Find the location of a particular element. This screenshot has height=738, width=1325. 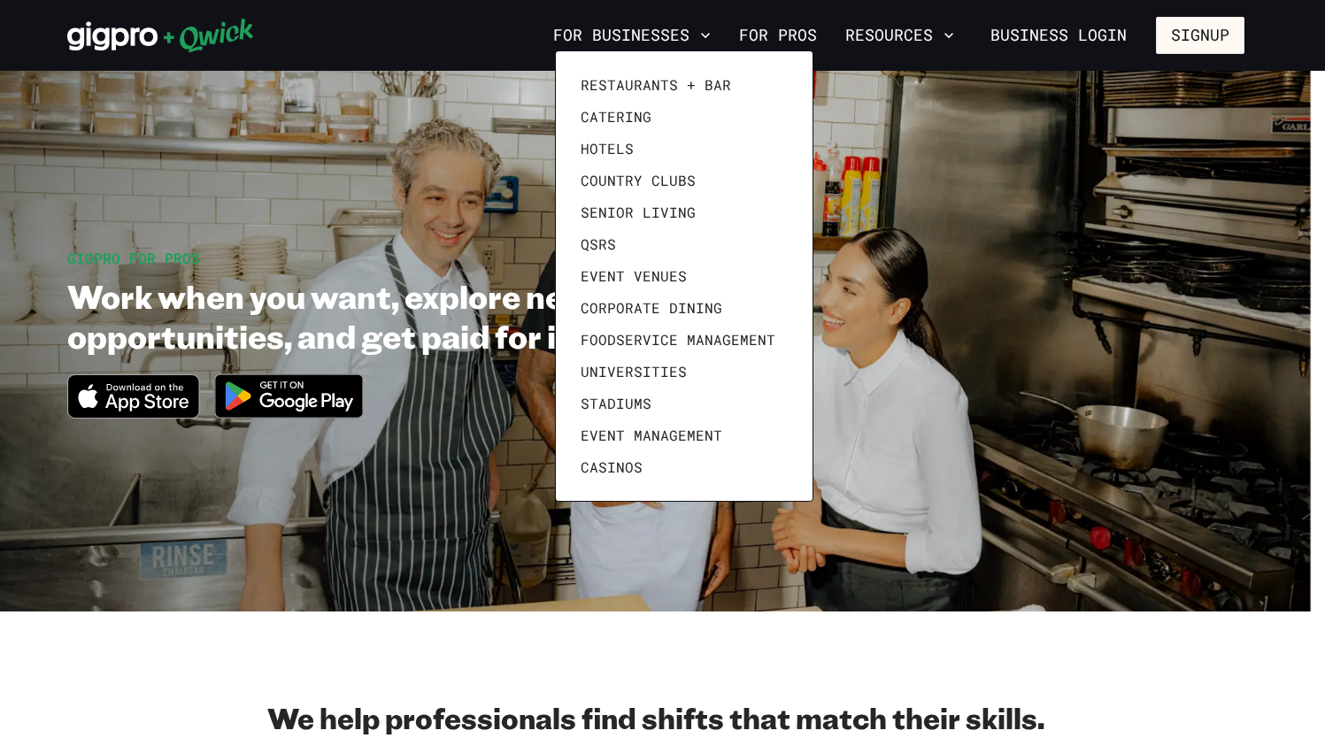

span: Stadiums is located at coordinates (616, 404).